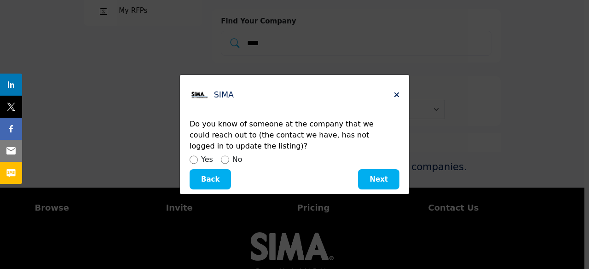 This screenshot has height=269, width=589. What do you see at coordinates (304, 95) in the screenshot?
I see `h5: SIMA` at bounding box center [304, 95].